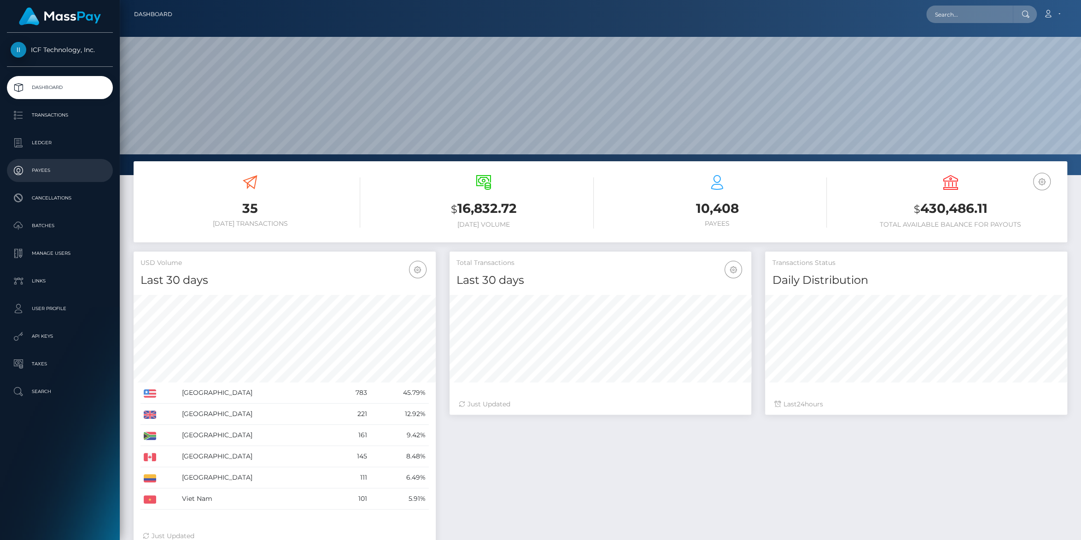  What do you see at coordinates (60, 115) in the screenshot?
I see `p: Transactions` at bounding box center [60, 115].